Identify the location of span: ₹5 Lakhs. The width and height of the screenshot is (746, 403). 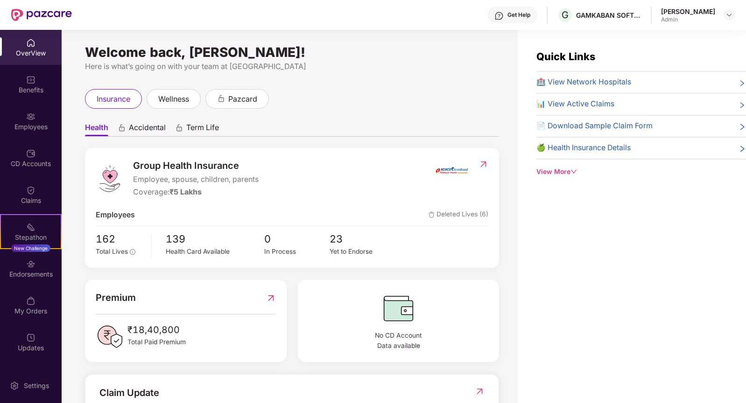
(185, 192).